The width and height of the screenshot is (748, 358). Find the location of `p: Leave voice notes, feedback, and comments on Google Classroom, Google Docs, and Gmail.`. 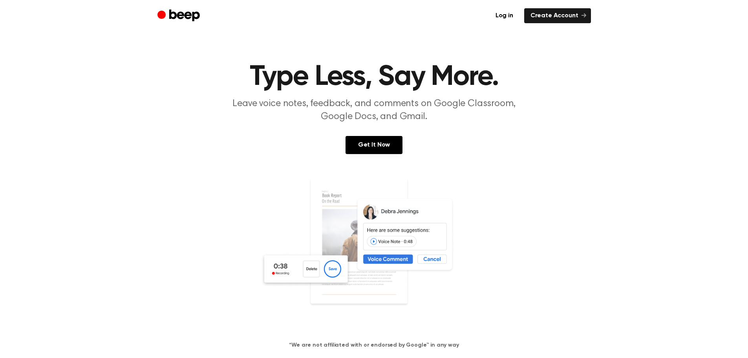

p: Leave voice notes, feedback, and comments on Google Classroom, Google Docs, and Gmail. is located at coordinates (374, 110).